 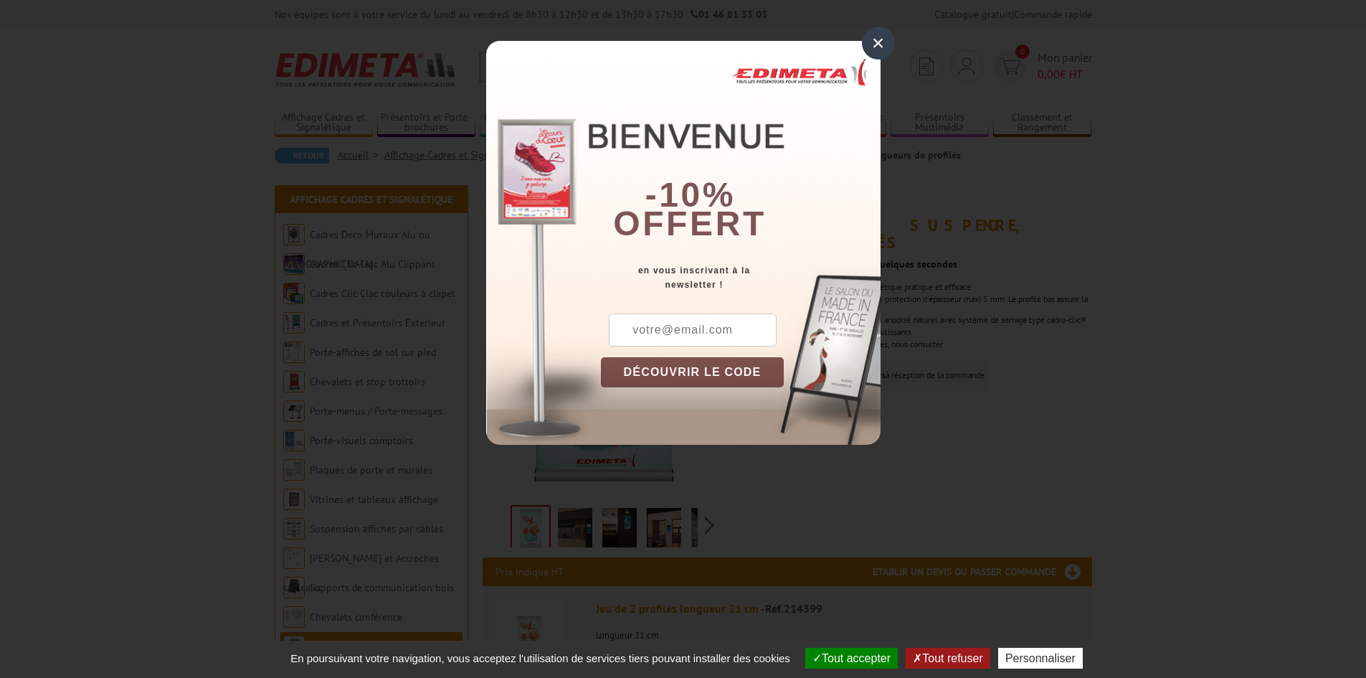 I want to click on div: en vous inscrivant à la newsletter !, so click(x=741, y=278).